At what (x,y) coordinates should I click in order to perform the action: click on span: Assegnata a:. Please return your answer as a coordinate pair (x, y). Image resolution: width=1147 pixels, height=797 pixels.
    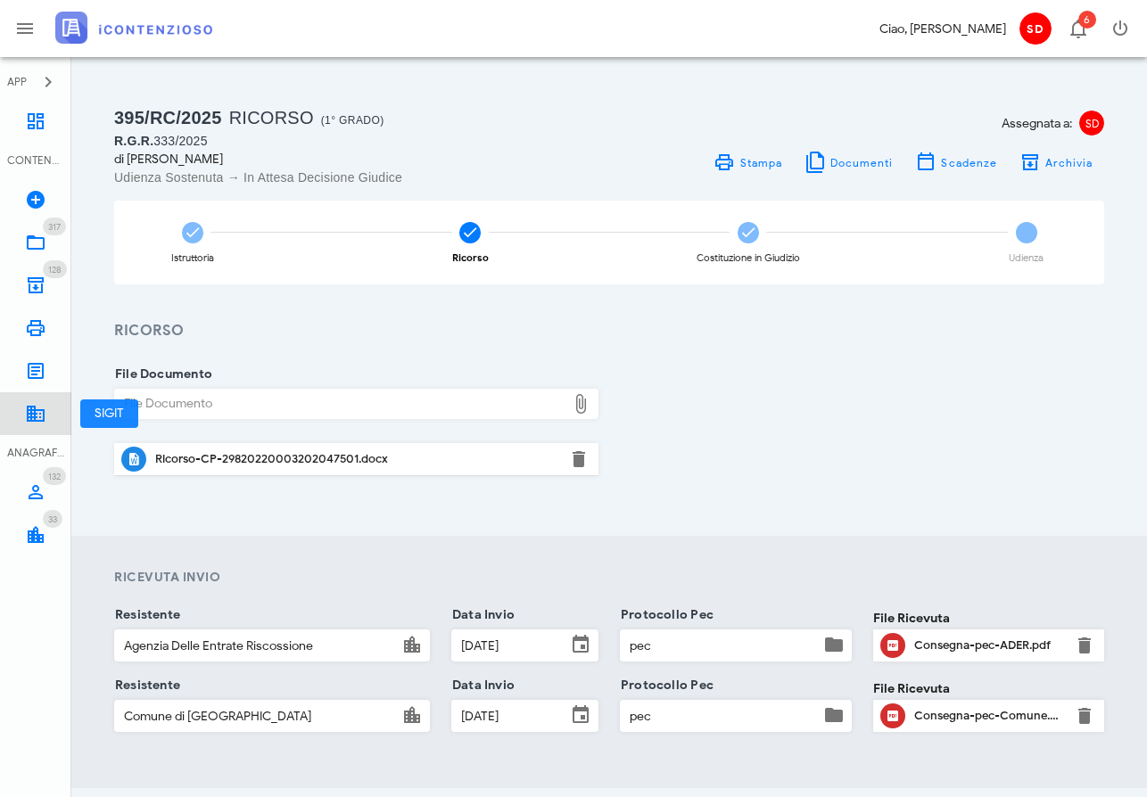
    Looking at the image, I should click on (1036, 123).